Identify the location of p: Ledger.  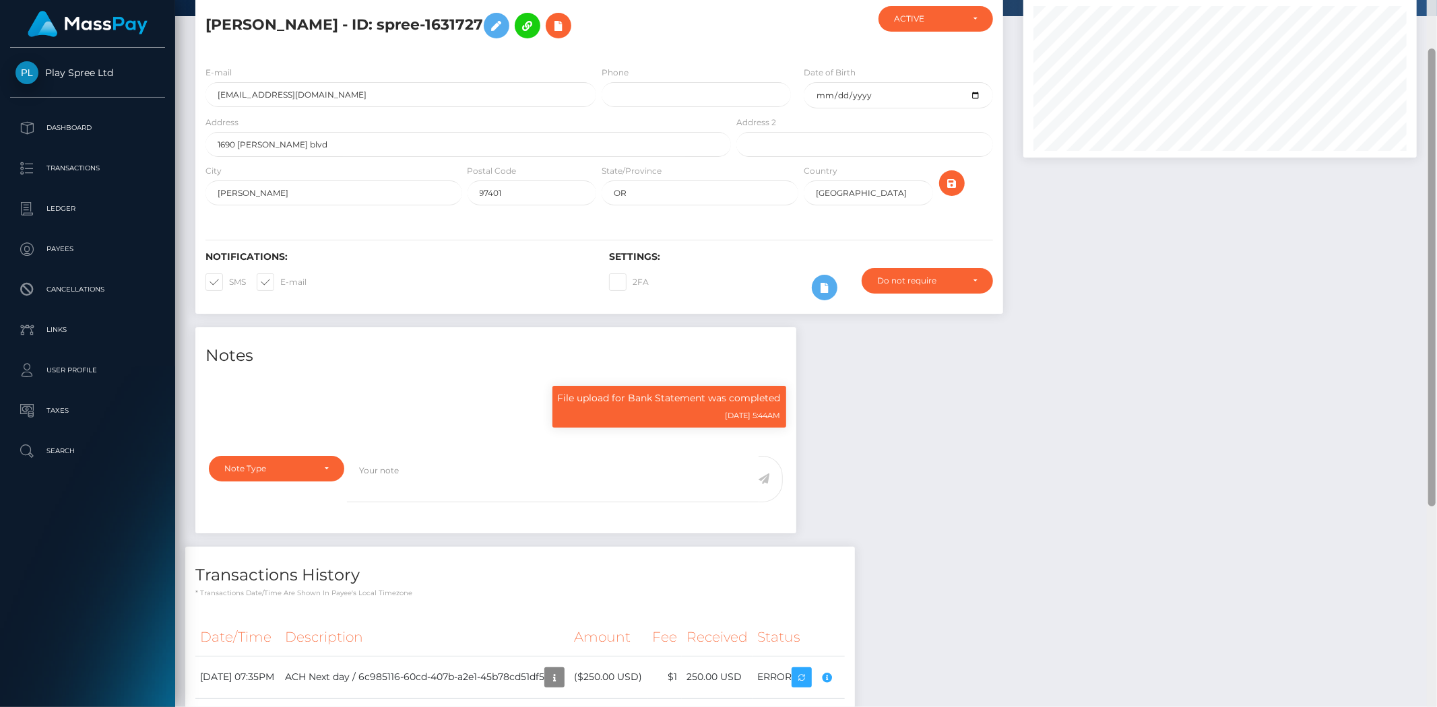
(88, 209).